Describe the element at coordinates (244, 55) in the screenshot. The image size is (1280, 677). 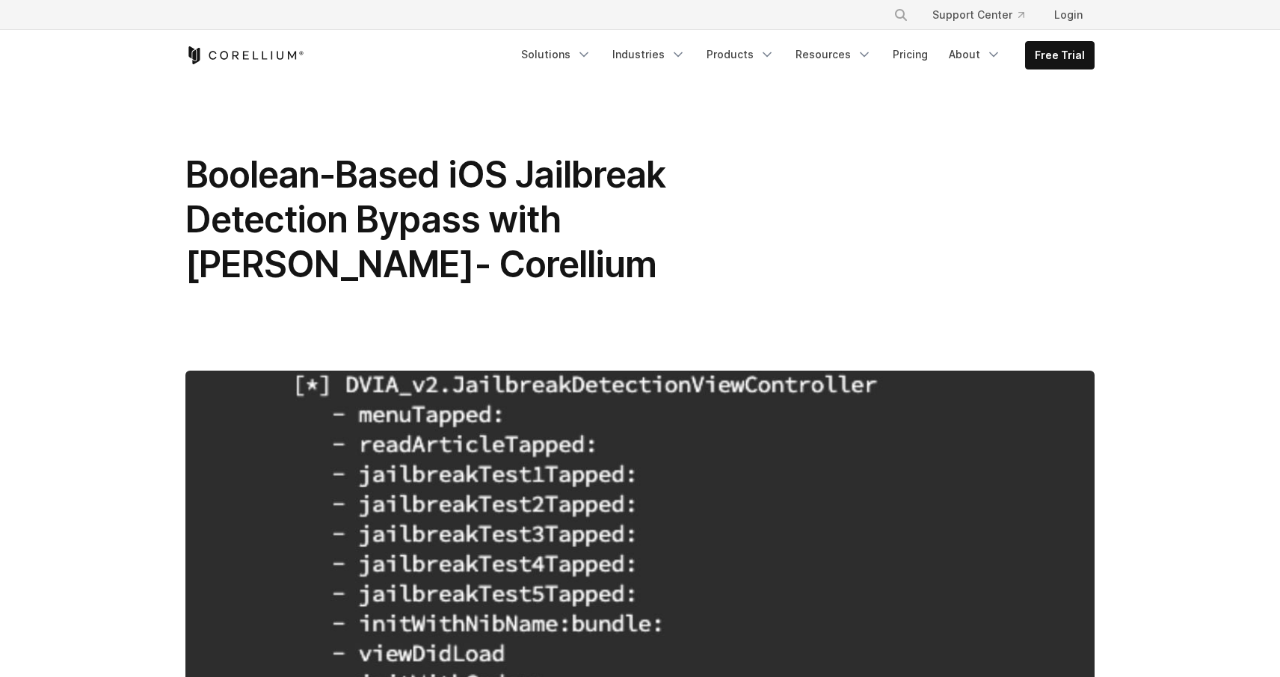
I see `a: Corellium Home` at that location.